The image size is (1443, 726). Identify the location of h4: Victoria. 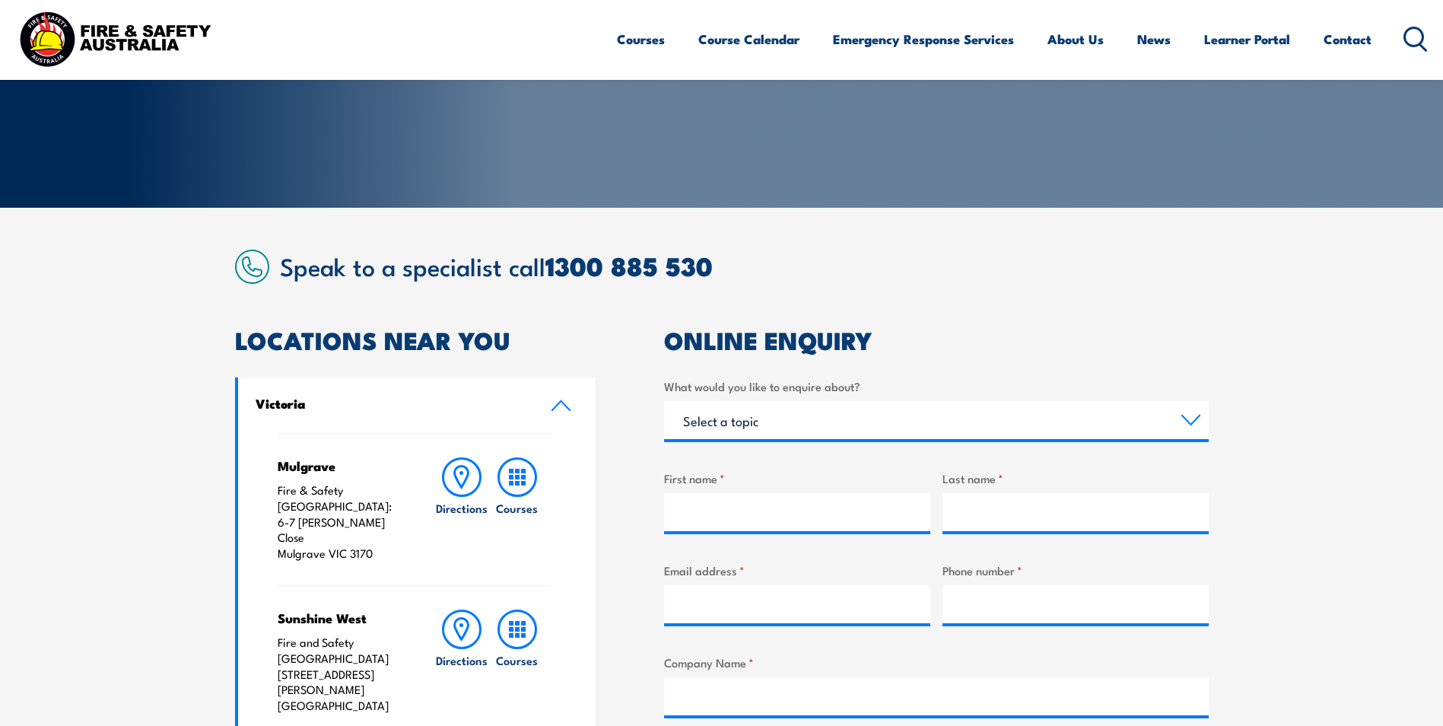
(392, 403).